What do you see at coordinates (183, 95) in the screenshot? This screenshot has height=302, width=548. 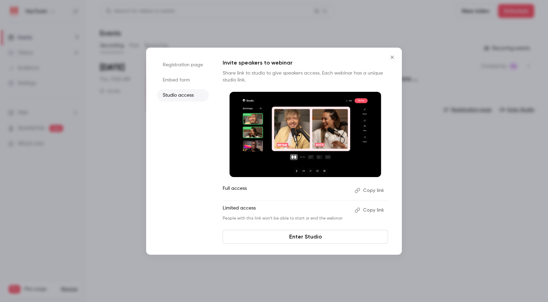 I see `li: Studio access` at bounding box center [183, 95].